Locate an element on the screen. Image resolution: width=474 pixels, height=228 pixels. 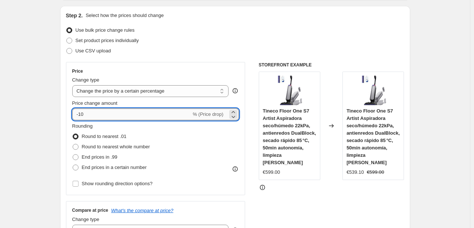
span: Set product prices individually is located at coordinates (107, 40).